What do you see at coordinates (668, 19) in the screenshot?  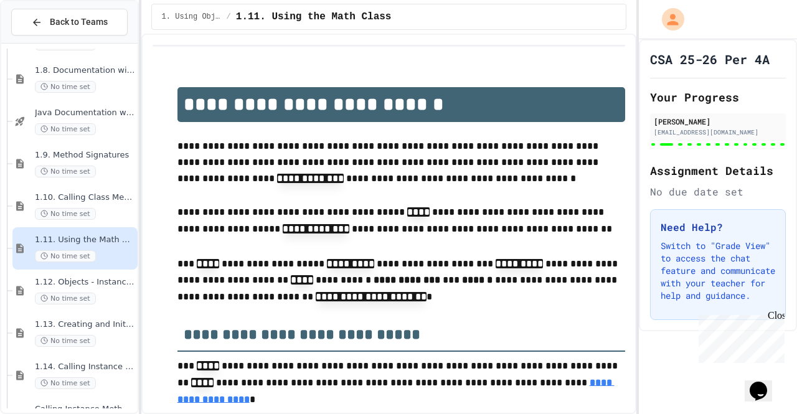 I see `div: My Account` at bounding box center [668, 19].